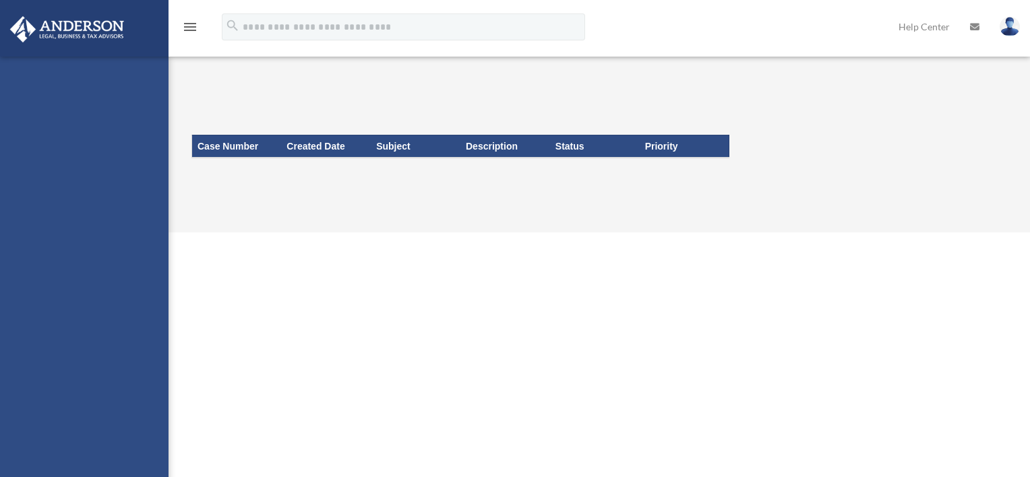 The image size is (1030, 477). Describe the element at coordinates (594, 146) in the screenshot. I see `th: Status` at that location.